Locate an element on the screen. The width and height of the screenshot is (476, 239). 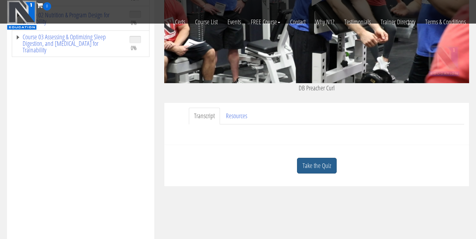
a: Testimonials is located at coordinates (357, 22).